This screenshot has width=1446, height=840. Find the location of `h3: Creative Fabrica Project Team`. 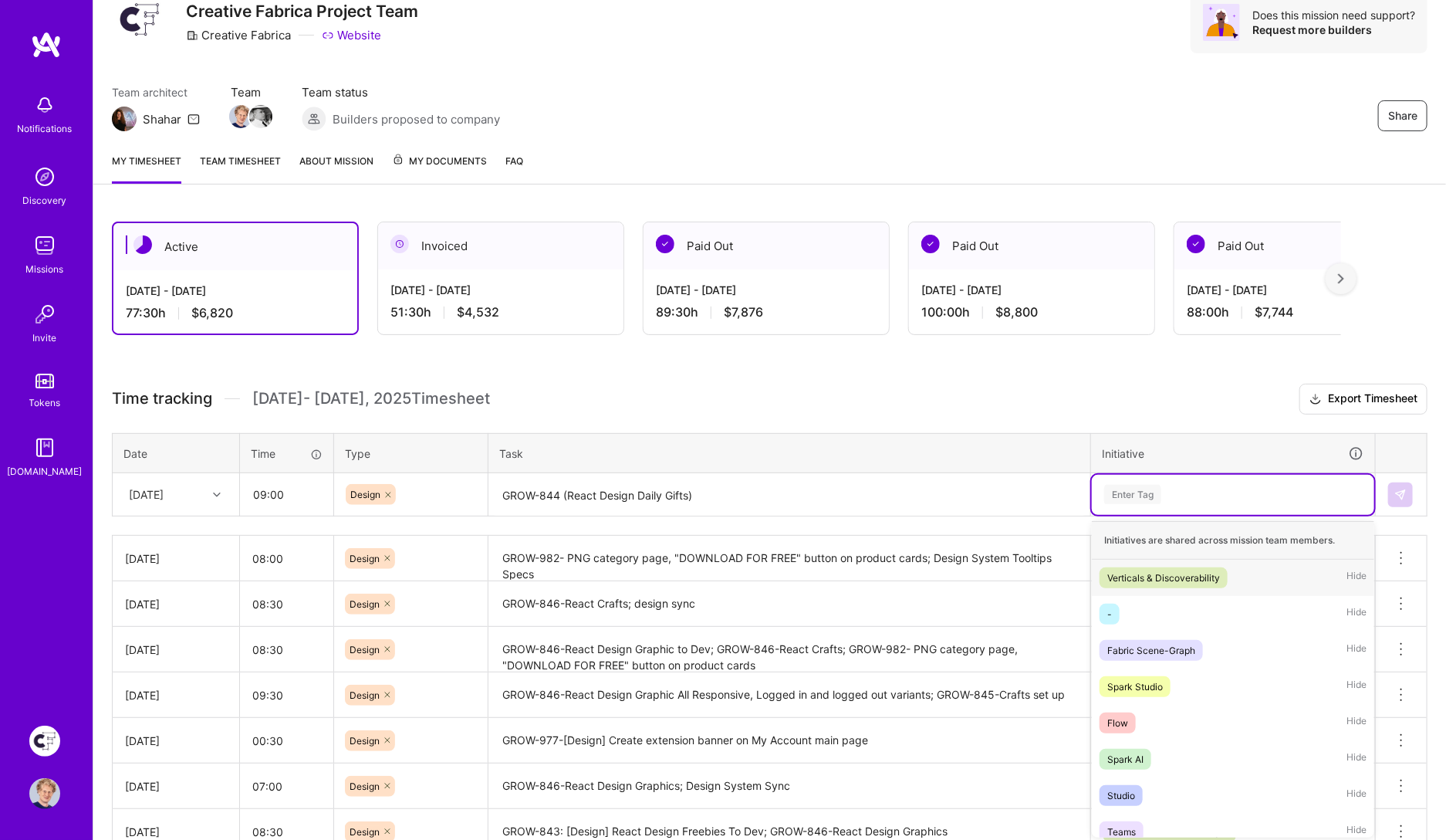

h3: Creative Fabrica Project Team is located at coordinates (302, 10).